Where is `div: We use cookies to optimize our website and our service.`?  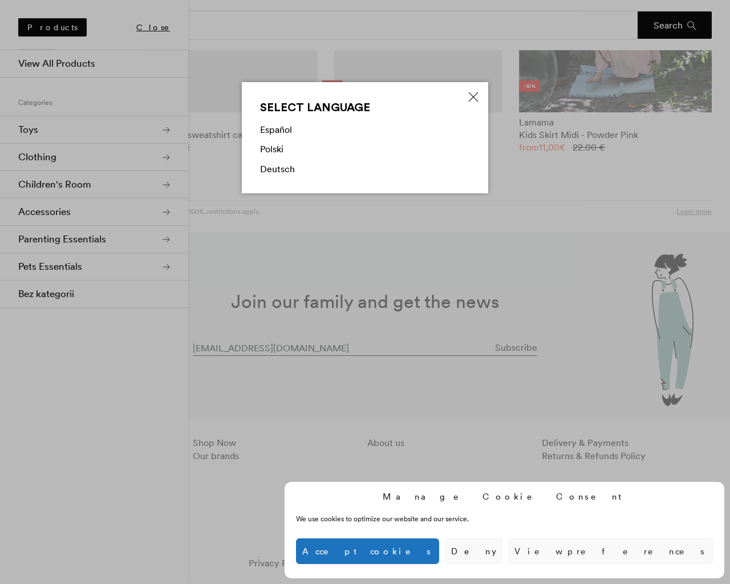 div: We use cookies to optimize our website and our service. is located at coordinates (420, 519).